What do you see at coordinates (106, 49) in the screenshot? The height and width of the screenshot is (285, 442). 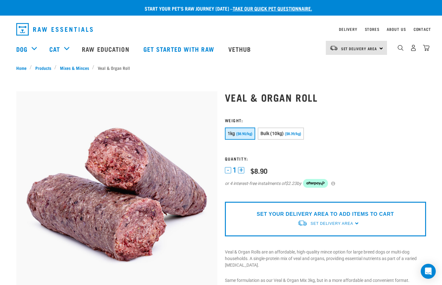 I see `a: Raw Education` at bounding box center [106, 49].